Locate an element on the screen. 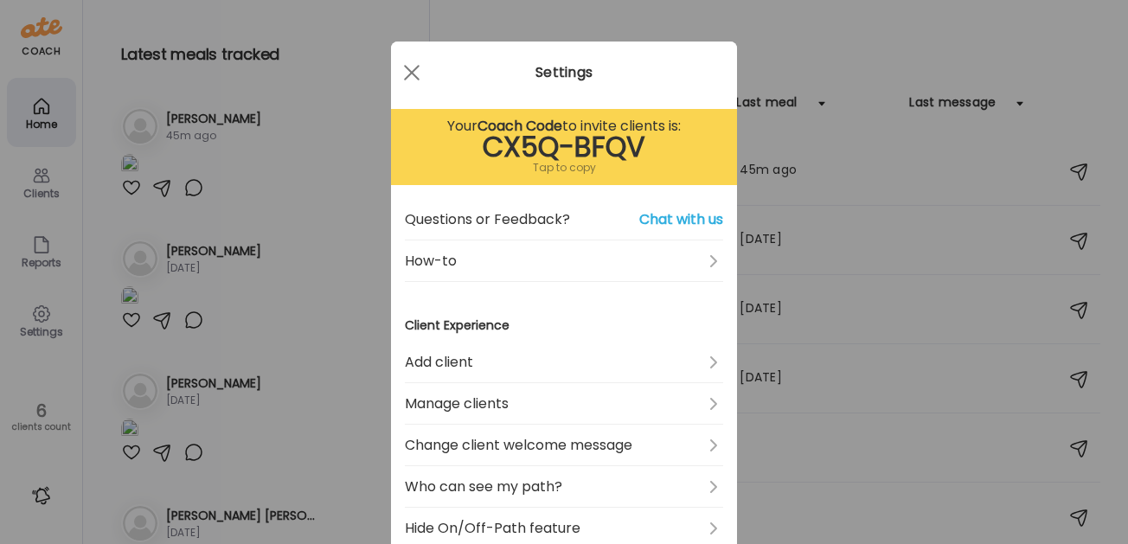 This screenshot has width=1128, height=544. b: Coach Code is located at coordinates (520, 125).